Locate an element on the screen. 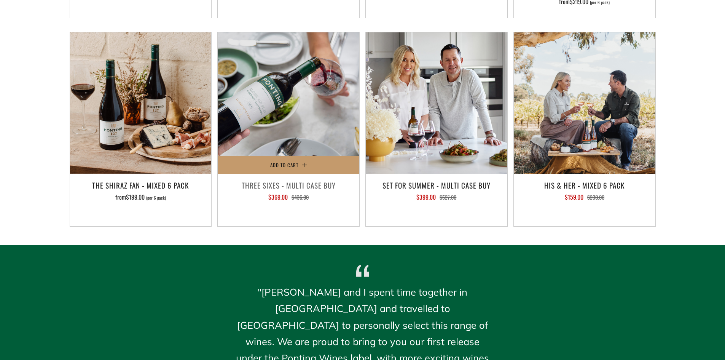  span: $436.00 is located at coordinates (300, 197).